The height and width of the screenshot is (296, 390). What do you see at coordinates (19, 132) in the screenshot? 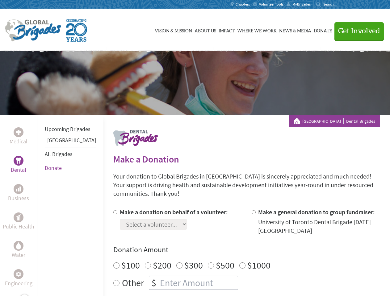
I see `img: Medical` at bounding box center [19, 132].